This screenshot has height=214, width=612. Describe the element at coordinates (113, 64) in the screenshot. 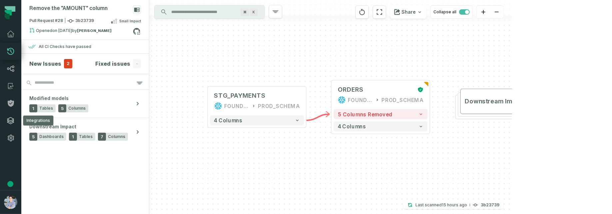

I see `h4: Fixed issues` at that location.